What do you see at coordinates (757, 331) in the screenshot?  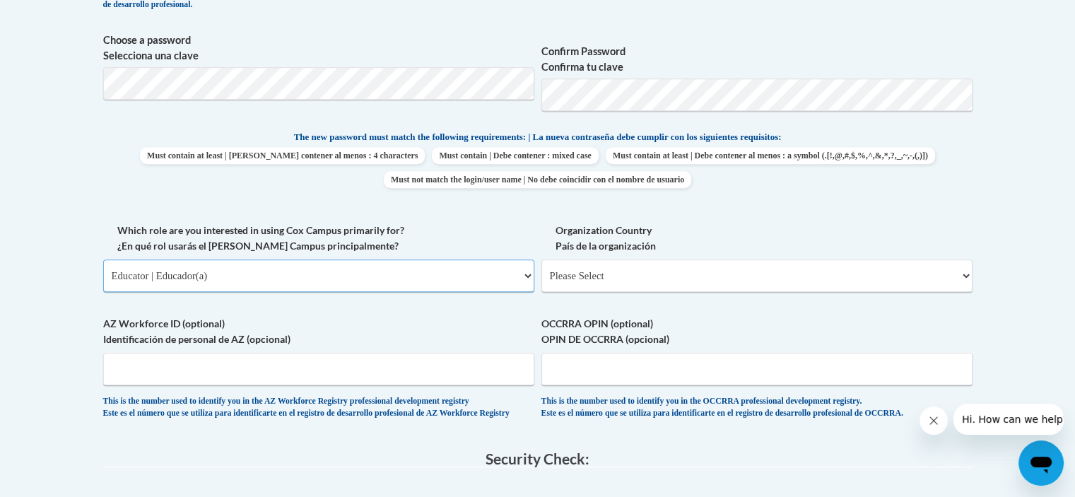 I see `label: OCCRRA OPIN (optional) OPIN DE OCCRRA (opcional)` at bounding box center [757, 331].